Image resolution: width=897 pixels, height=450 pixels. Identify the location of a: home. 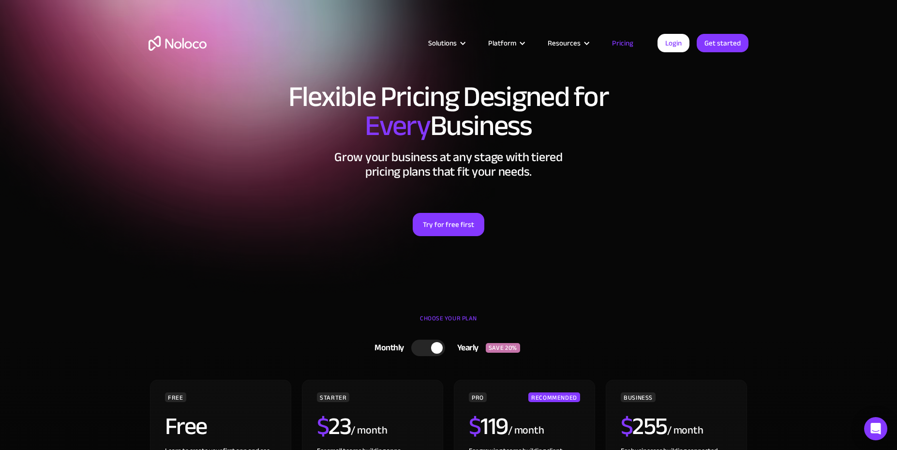
(178, 43).